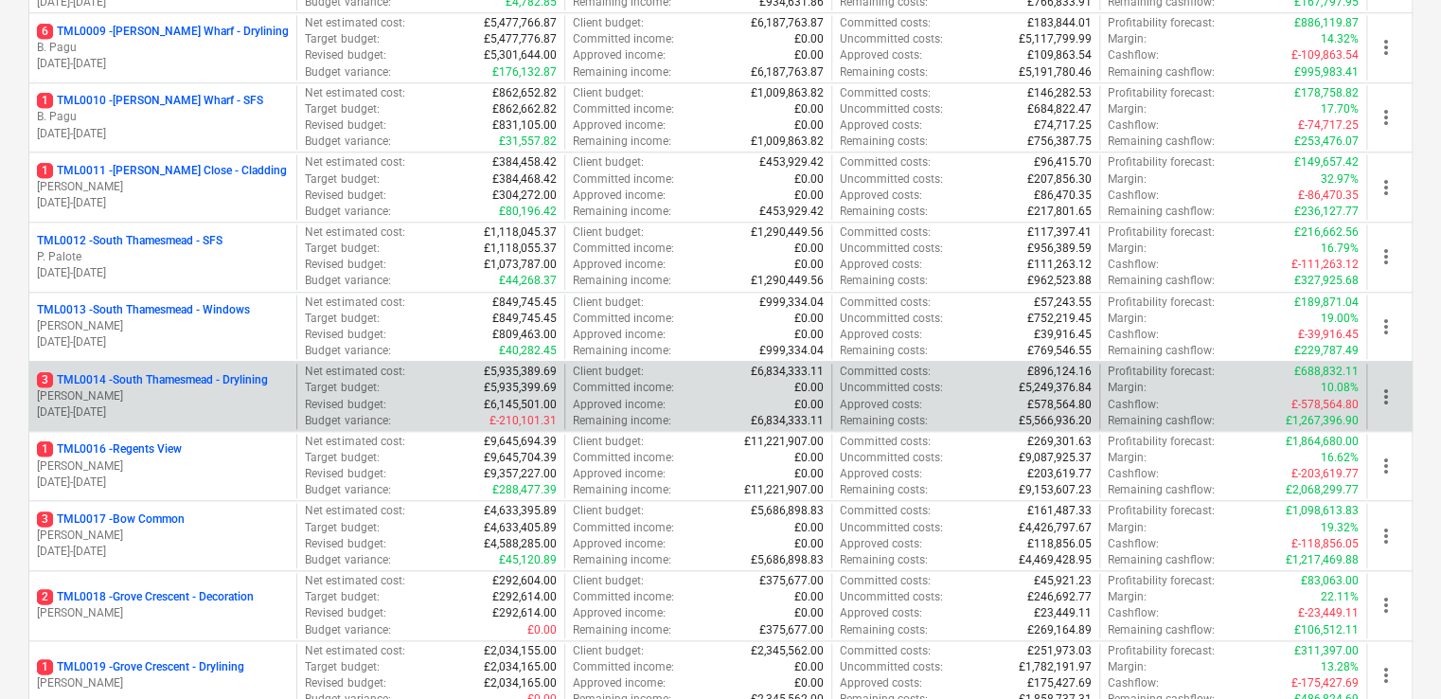 Image resolution: width=1441 pixels, height=699 pixels. Describe the element at coordinates (1059, 55) in the screenshot. I see `p: £109,863.54` at that location.